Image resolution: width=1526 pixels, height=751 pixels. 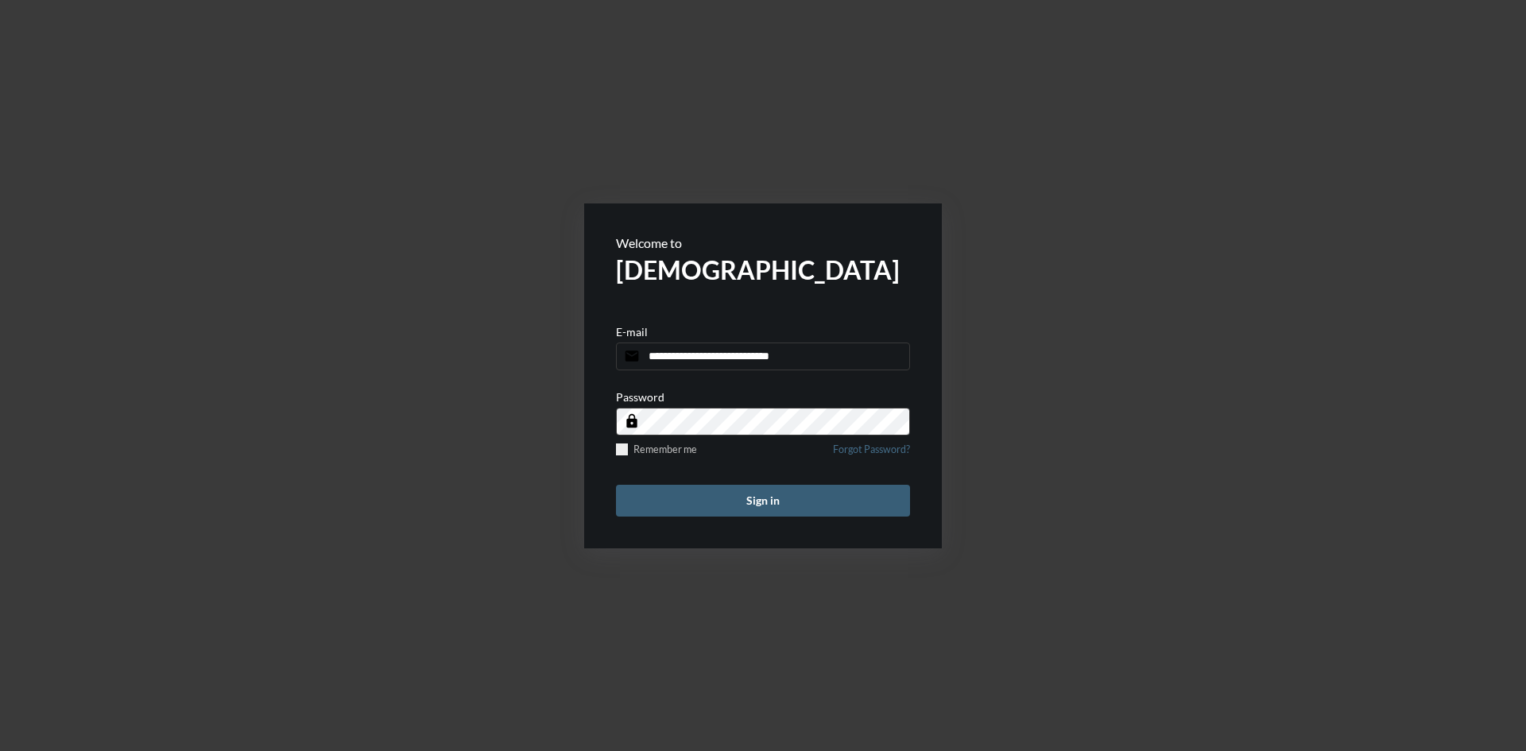 I want to click on p: E-mail, so click(x=632, y=331).